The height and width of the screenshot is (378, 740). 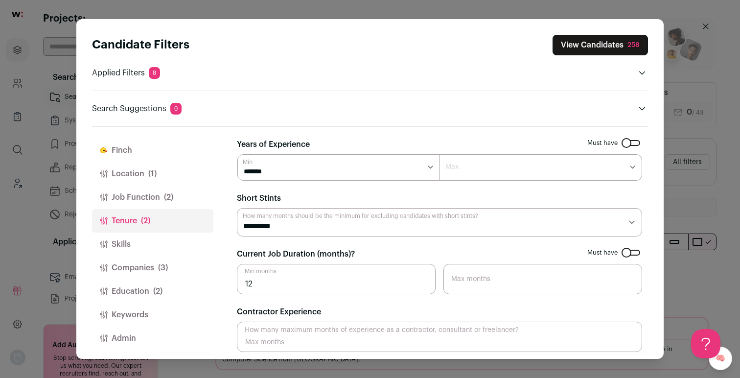 What do you see at coordinates (153, 268) in the screenshot?
I see `button: Companies(3)` at bounding box center [153, 268].